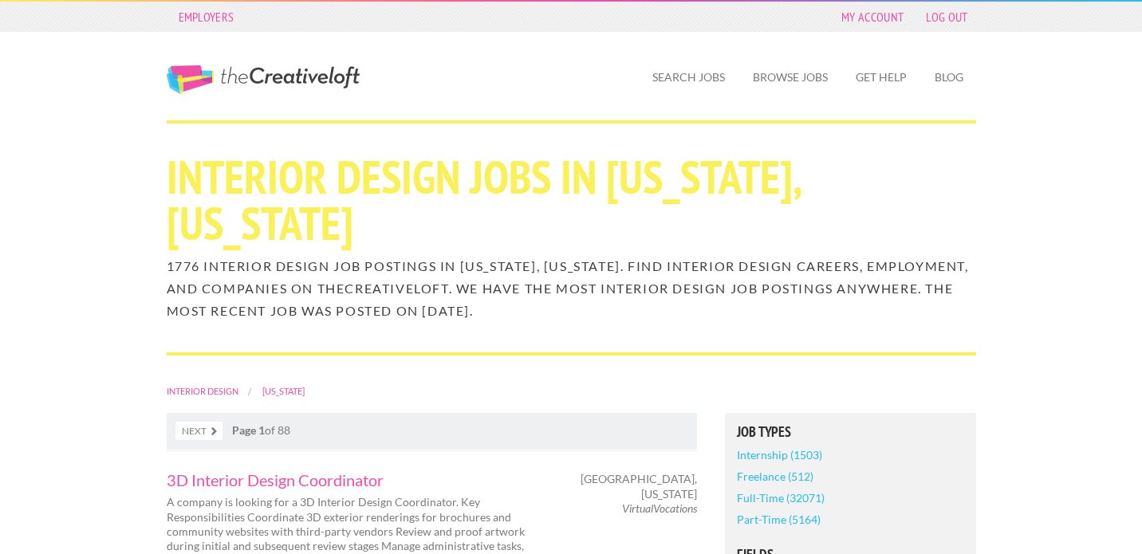 The image size is (1142, 554). What do you see at coordinates (263, 80) in the screenshot?
I see `a: The Creative Loft` at bounding box center [263, 80].